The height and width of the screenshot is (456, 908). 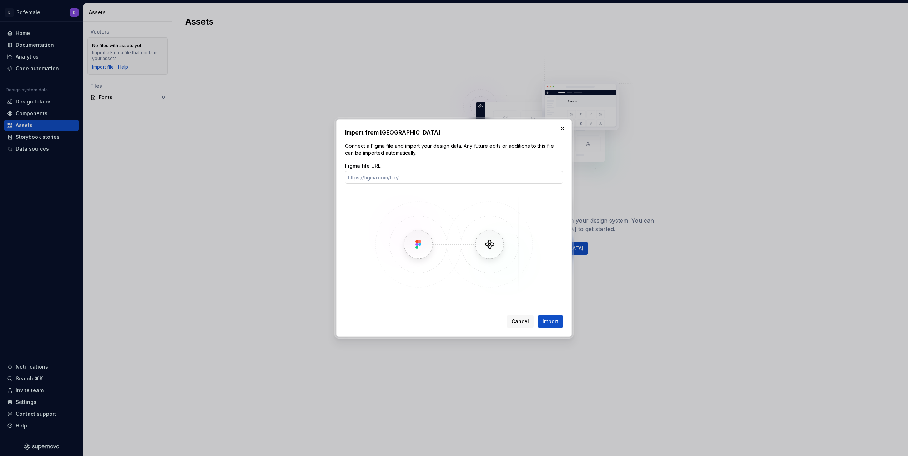 I want to click on p: Connect a Figma file and import your design data. Any future edits or additions to this file can ..., so click(x=454, y=150).